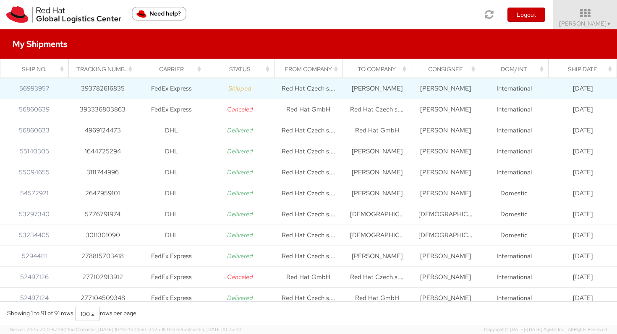 The height and width of the screenshot is (334, 617). Describe the element at coordinates (102, 152) in the screenshot. I see `td: 1644725294` at that location.